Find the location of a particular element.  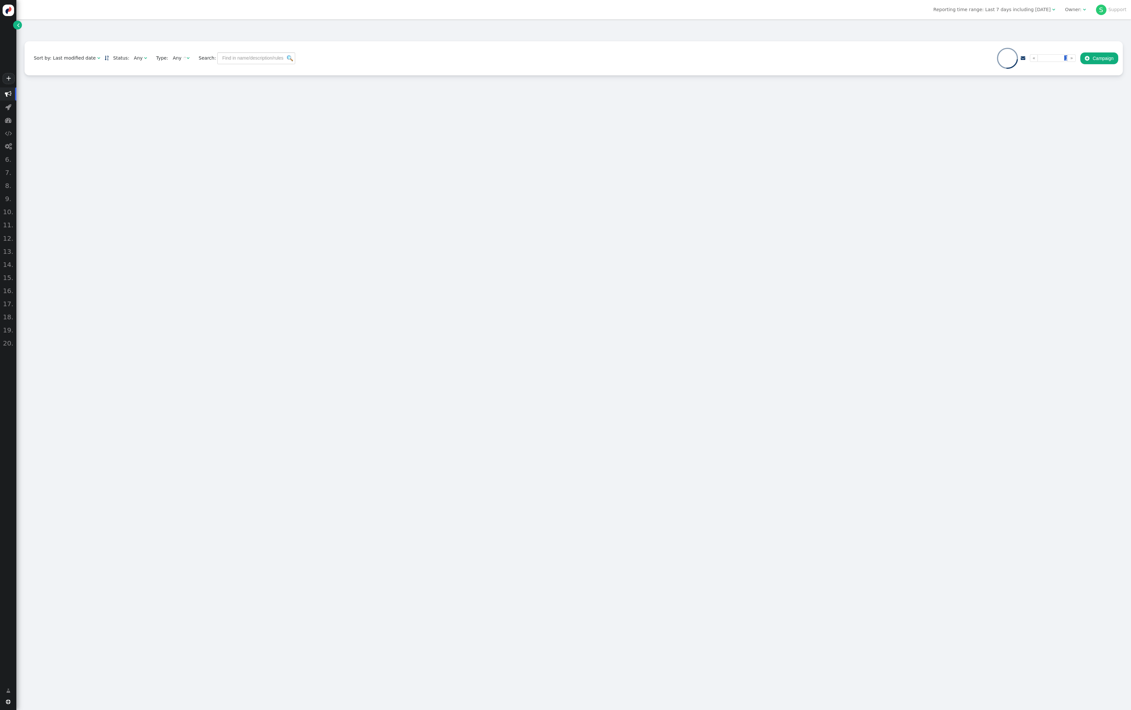

a: SSupport is located at coordinates (1111, 9).